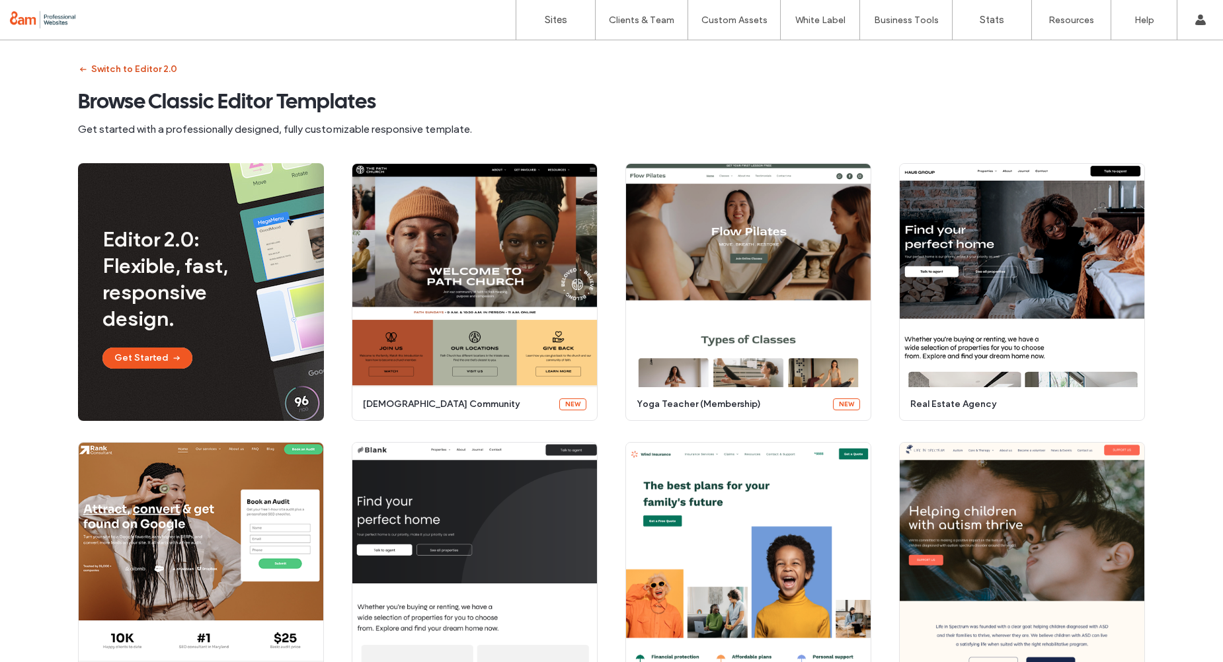  I want to click on label: Sites, so click(556, 20).